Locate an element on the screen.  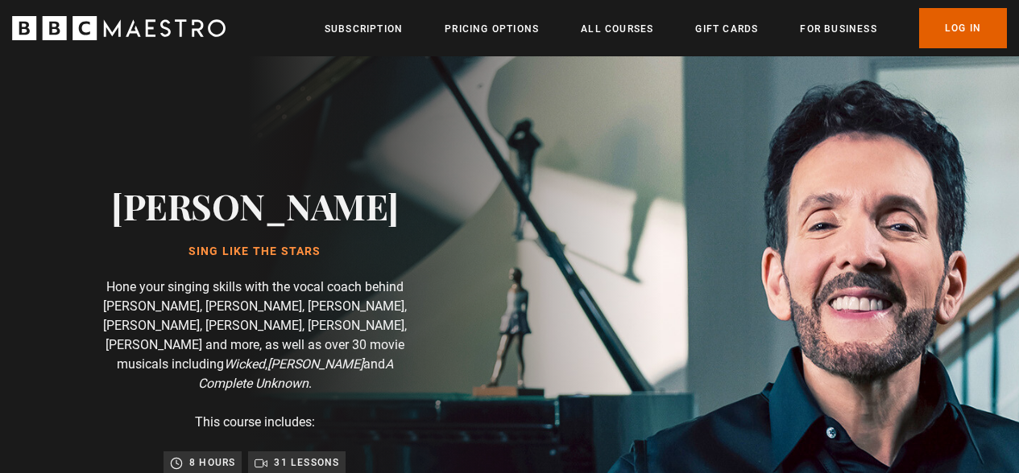
a: Pricing Options is located at coordinates (491, 29).